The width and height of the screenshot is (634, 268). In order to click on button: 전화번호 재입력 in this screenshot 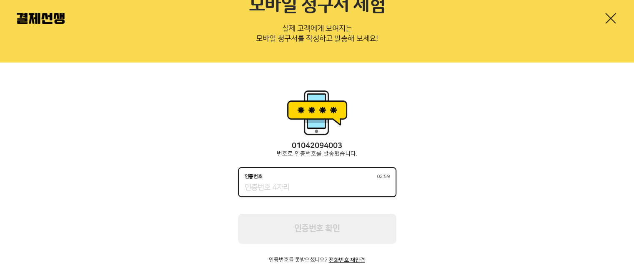, I will do `click(347, 260)`.